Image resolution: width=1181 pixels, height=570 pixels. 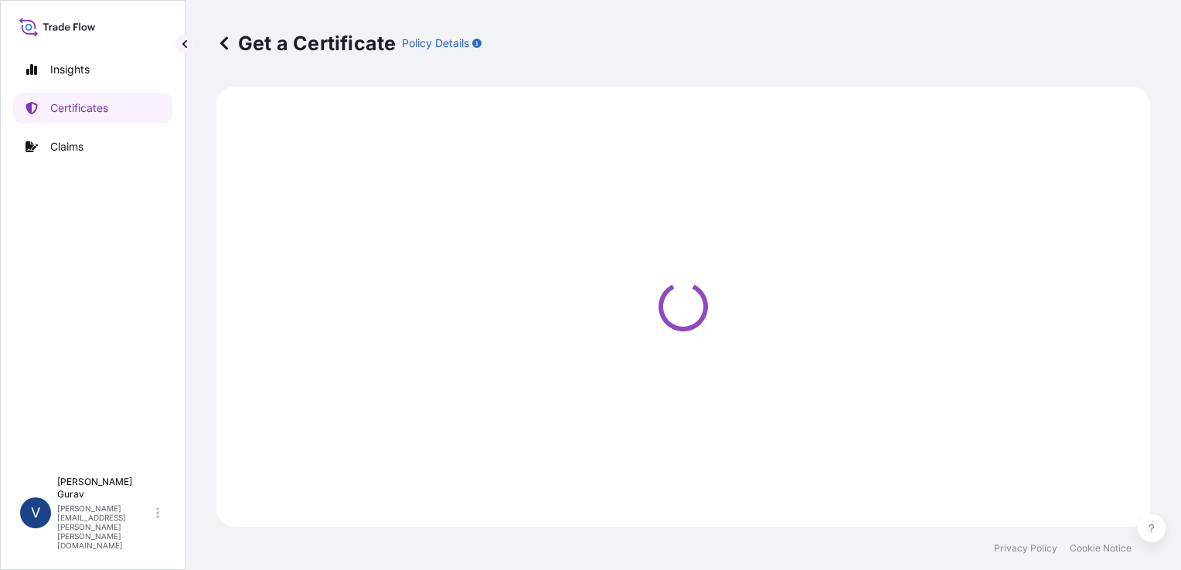 I want to click on div: Loading, so click(x=683, y=307).